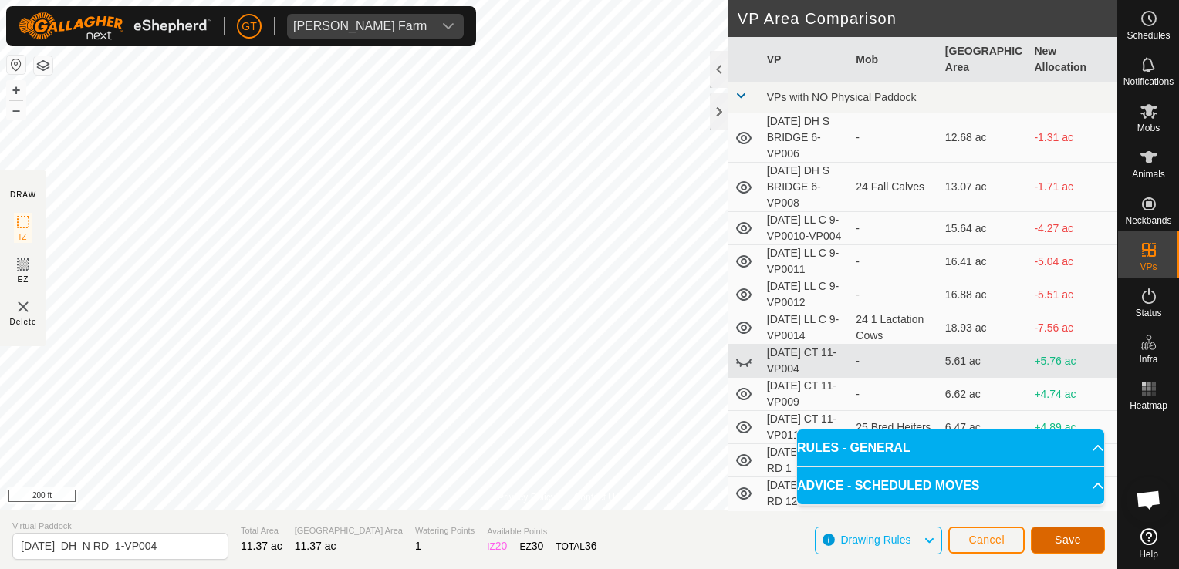 The width and height of the screenshot is (1179, 569). I want to click on div: DRAW, so click(23, 194).